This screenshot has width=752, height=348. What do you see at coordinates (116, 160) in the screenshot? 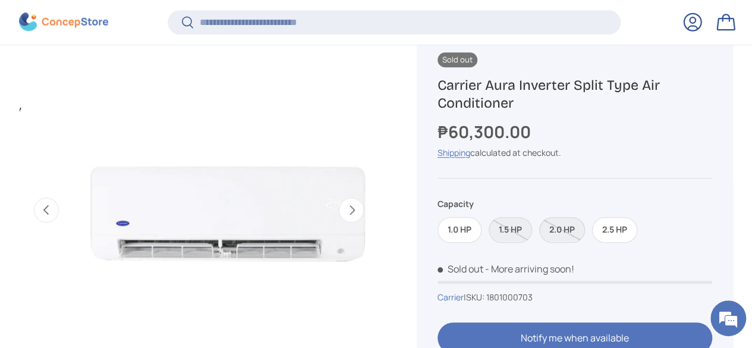
I see `span: We're online!` at bounding box center [116, 160].